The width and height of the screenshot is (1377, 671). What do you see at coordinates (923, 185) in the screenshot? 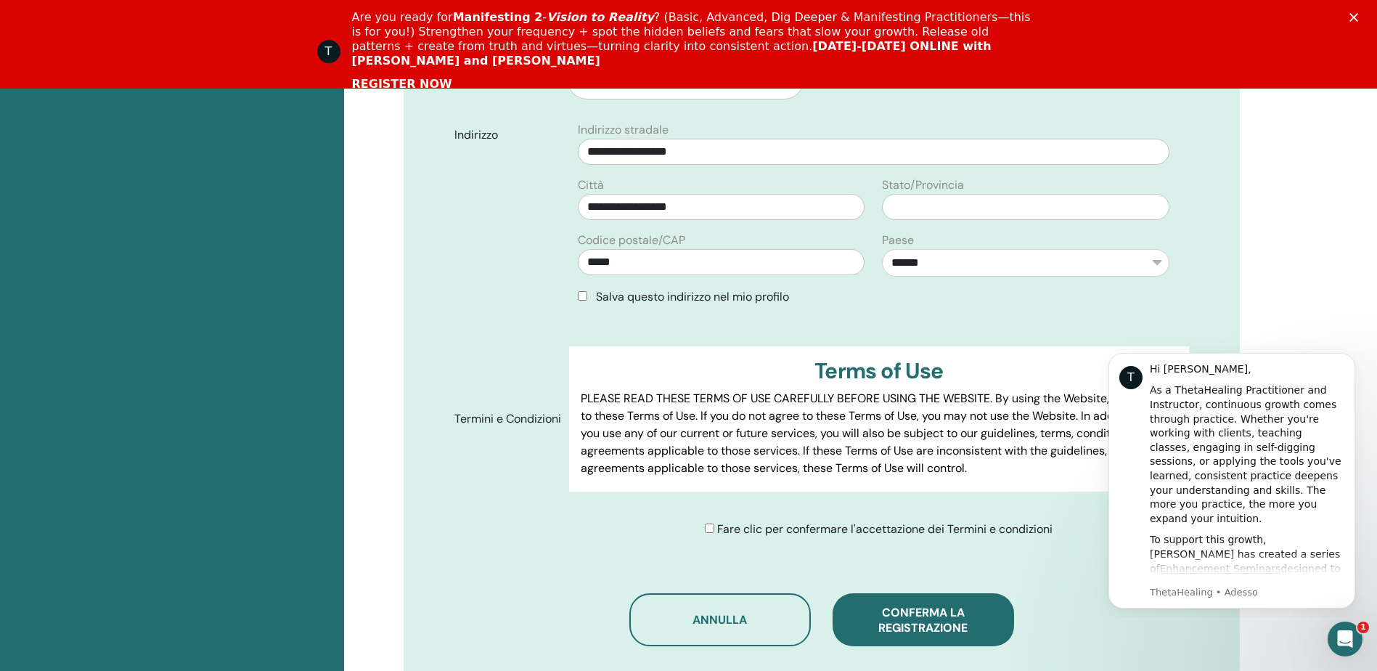
I see `label: Stato/Provincia` at bounding box center [923, 185].